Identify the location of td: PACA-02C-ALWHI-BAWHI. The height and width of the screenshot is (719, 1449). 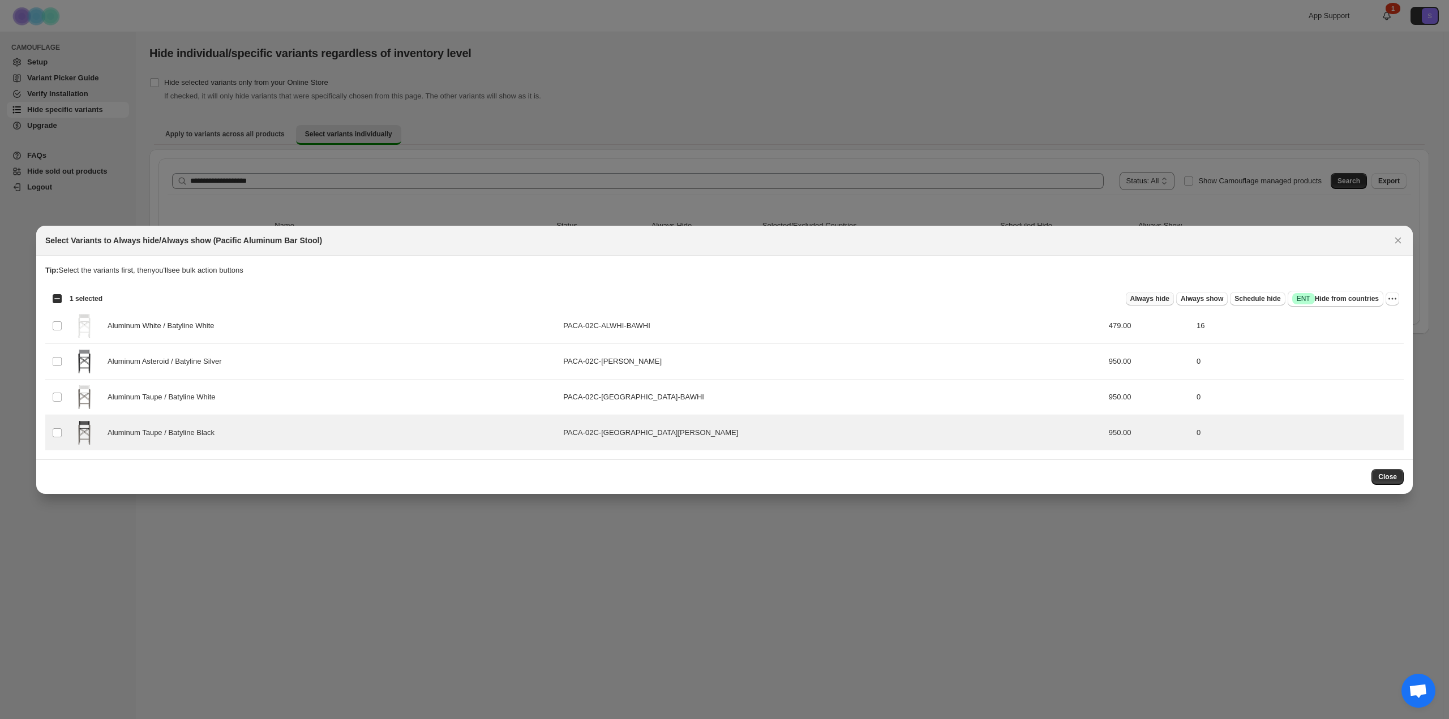
(832, 325).